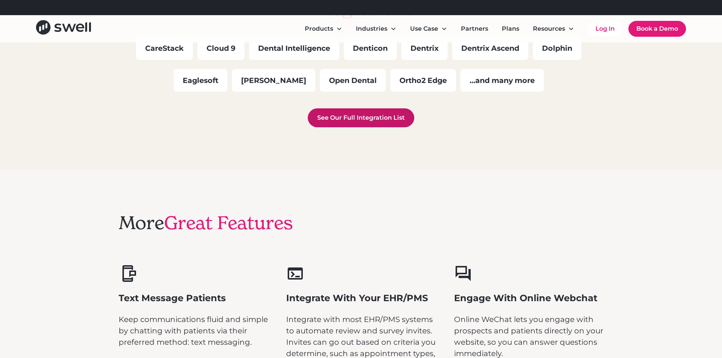  What do you see at coordinates (511, 29) in the screenshot?
I see `a: Plans` at bounding box center [511, 29].